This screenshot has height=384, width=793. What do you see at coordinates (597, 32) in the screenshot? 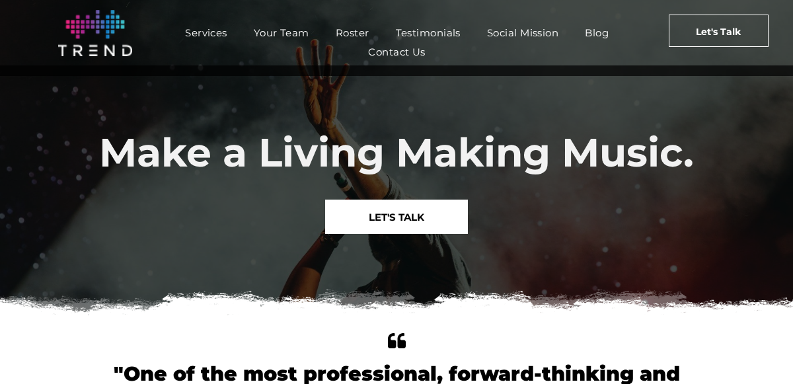
I see `a: Blog` at bounding box center [597, 32].